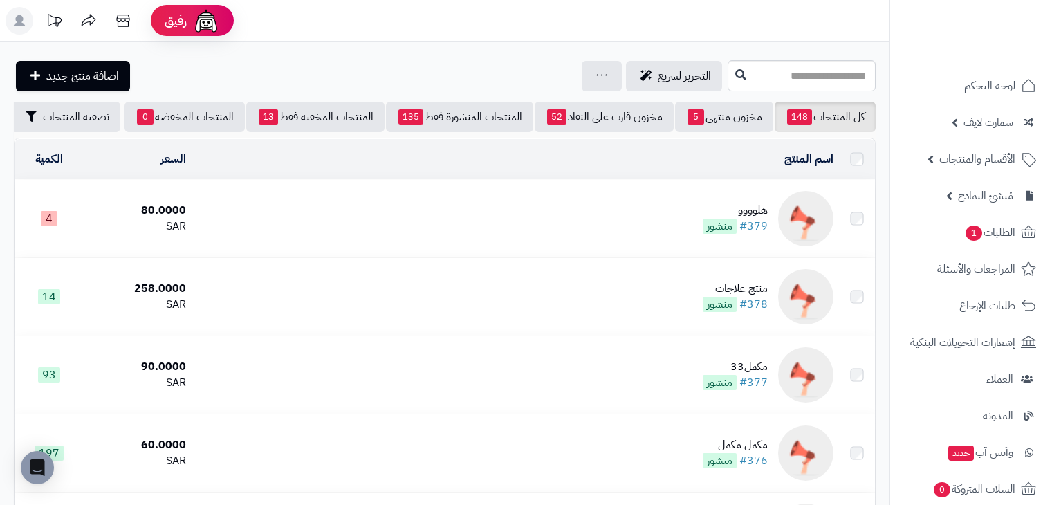  Describe the element at coordinates (138, 288) in the screenshot. I see `div: 258.0000` at that location.